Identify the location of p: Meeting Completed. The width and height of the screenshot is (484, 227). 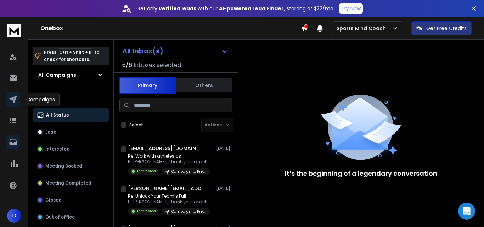
(68, 183).